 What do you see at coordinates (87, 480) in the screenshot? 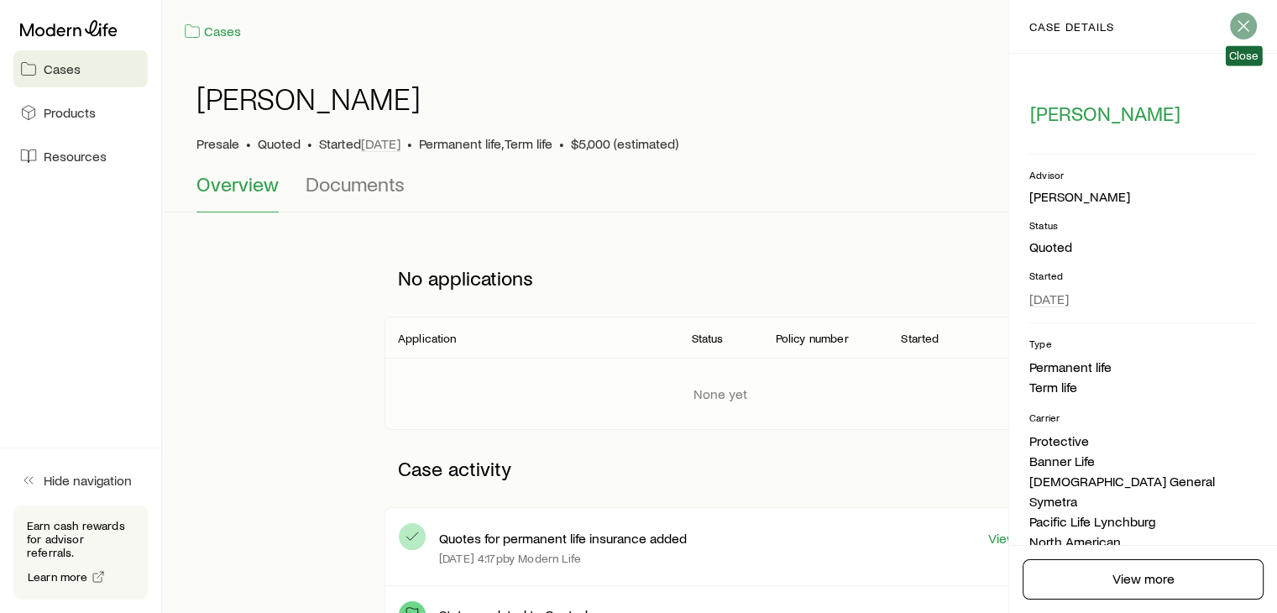
I see `span: Hide navigation` at bounding box center [87, 480].